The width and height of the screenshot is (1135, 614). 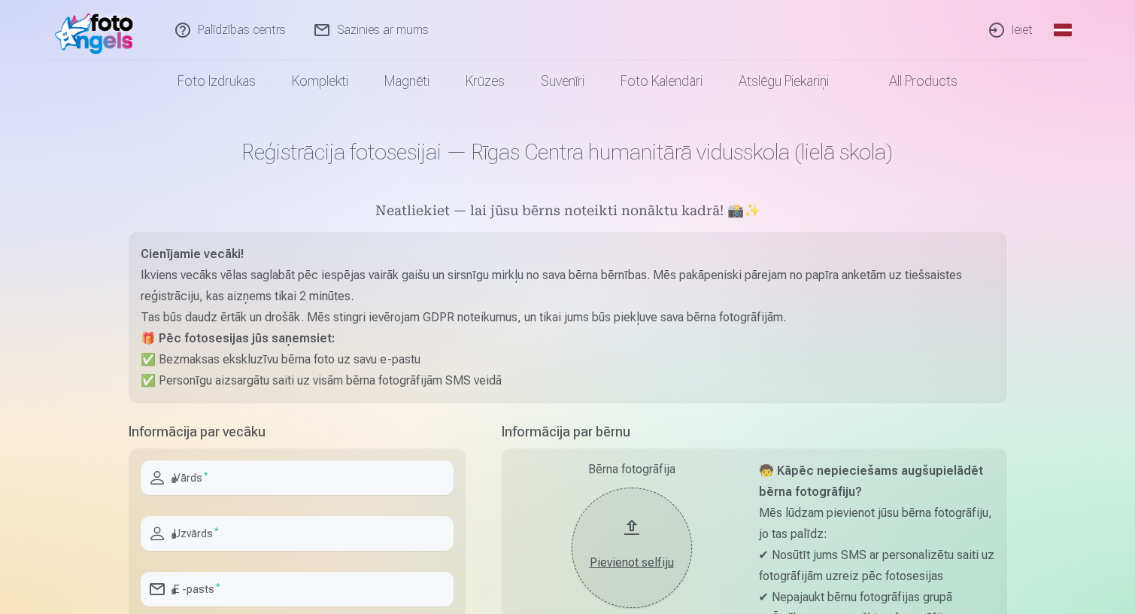 I want to click on a: Foto kalendāri, so click(x=661, y=81).